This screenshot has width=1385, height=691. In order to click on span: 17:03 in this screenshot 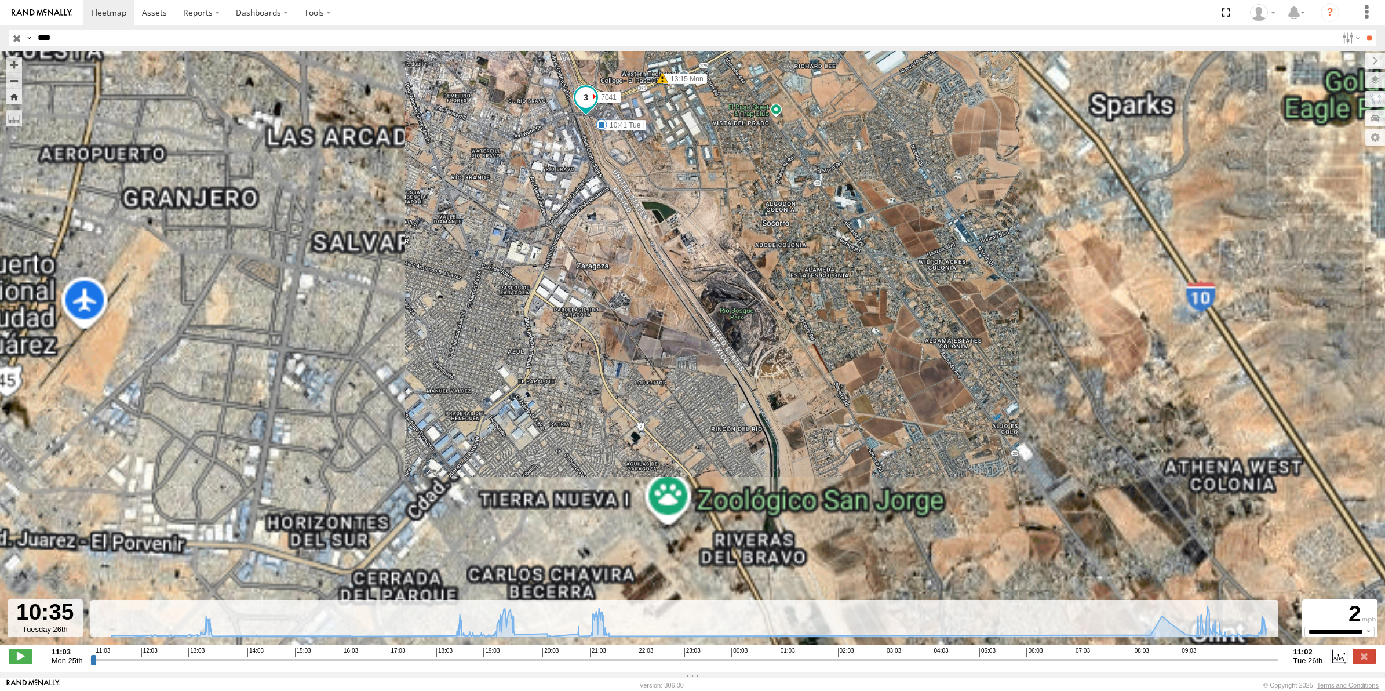, I will do `click(397, 652)`.